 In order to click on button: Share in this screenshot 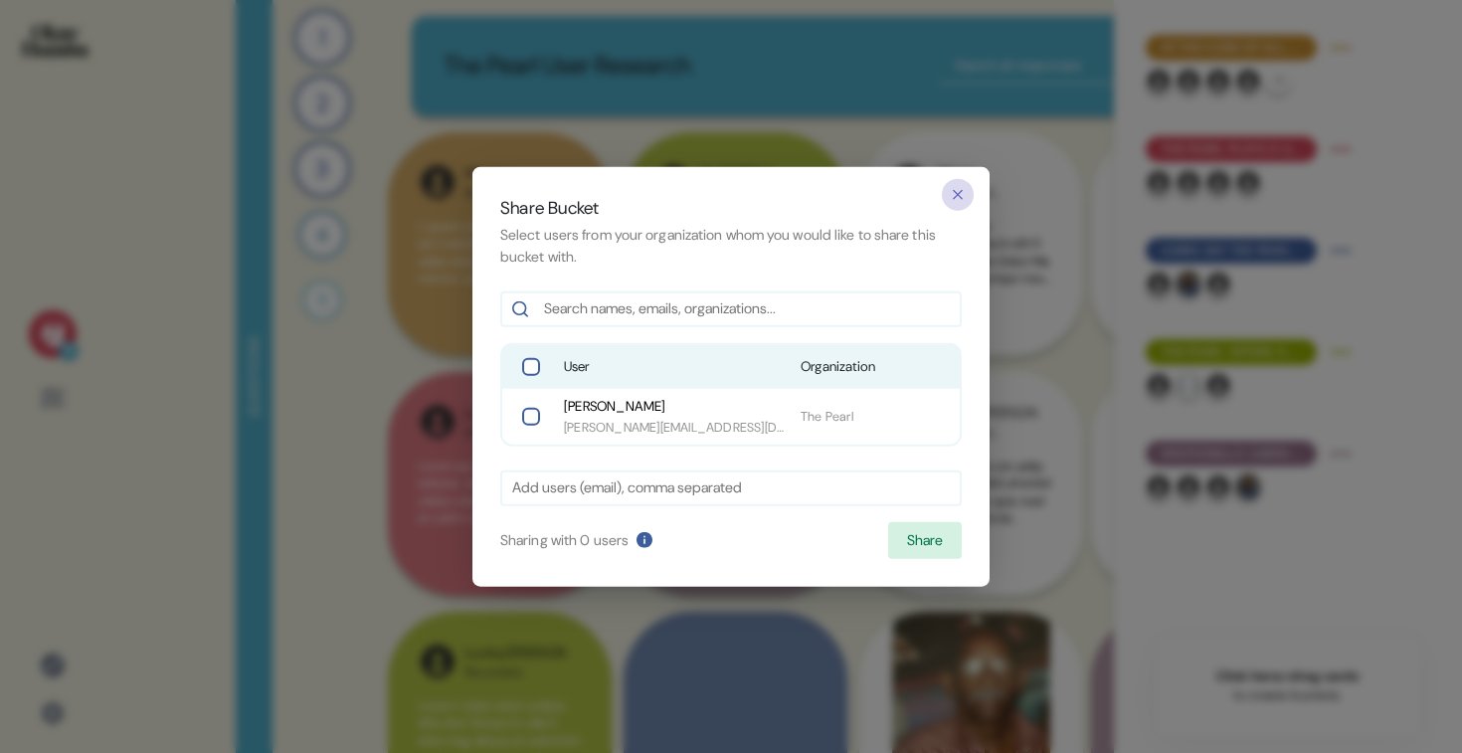, I will do `click(925, 540)`.